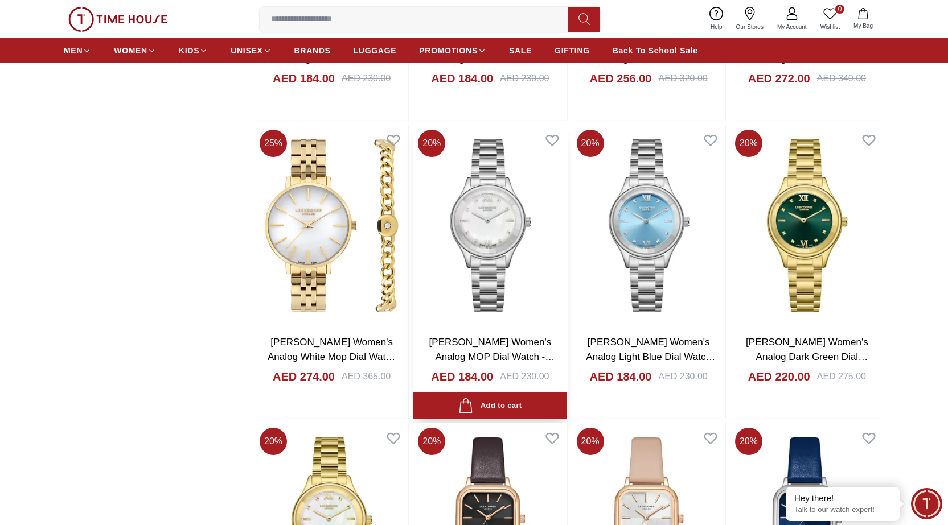 The image size is (948, 525). What do you see at coordinates (830, 19) in the screenshot?
I see `a: 0Wishlist` at bounding box center [830, 19].